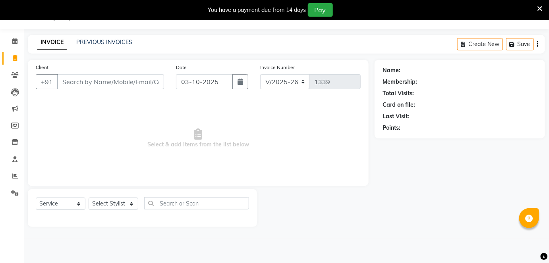  I want to click on div: Card on file:, so click(399, 105).